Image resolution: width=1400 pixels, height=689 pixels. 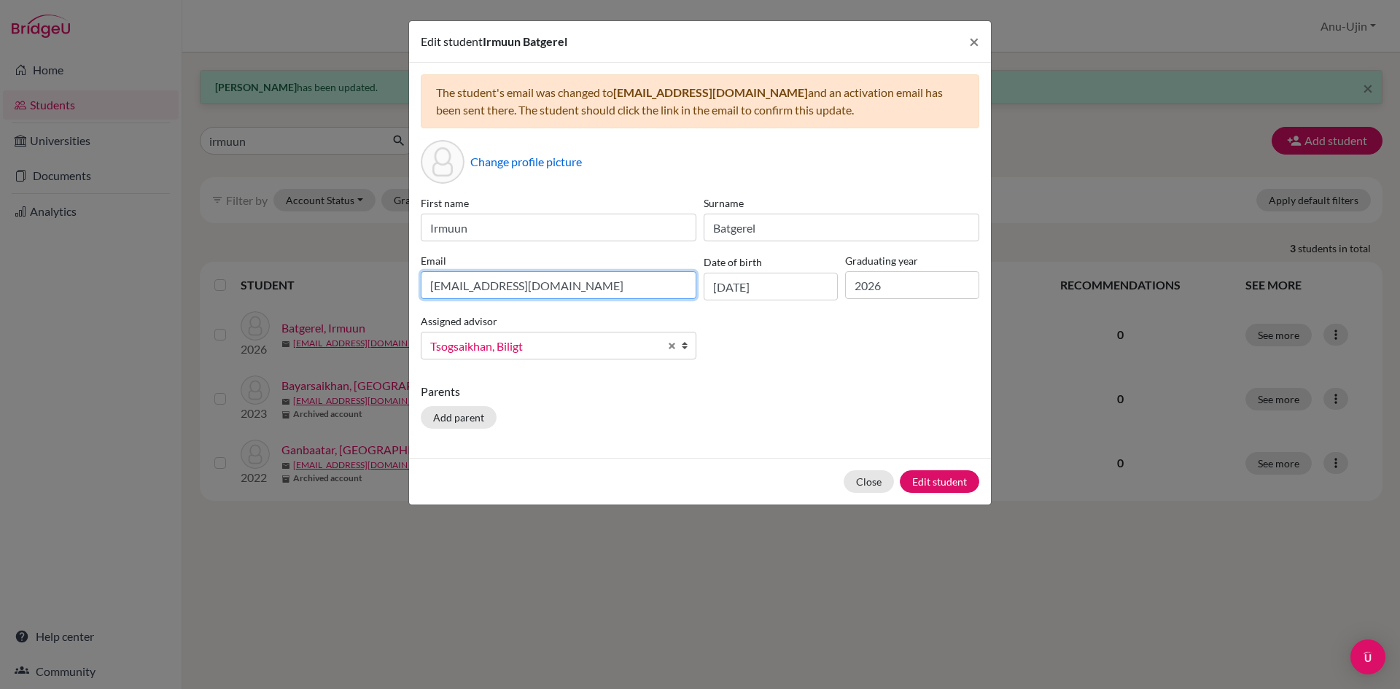 I want to click on span: Tsogsaikhan, Biligt, so click(x=545, y=346).